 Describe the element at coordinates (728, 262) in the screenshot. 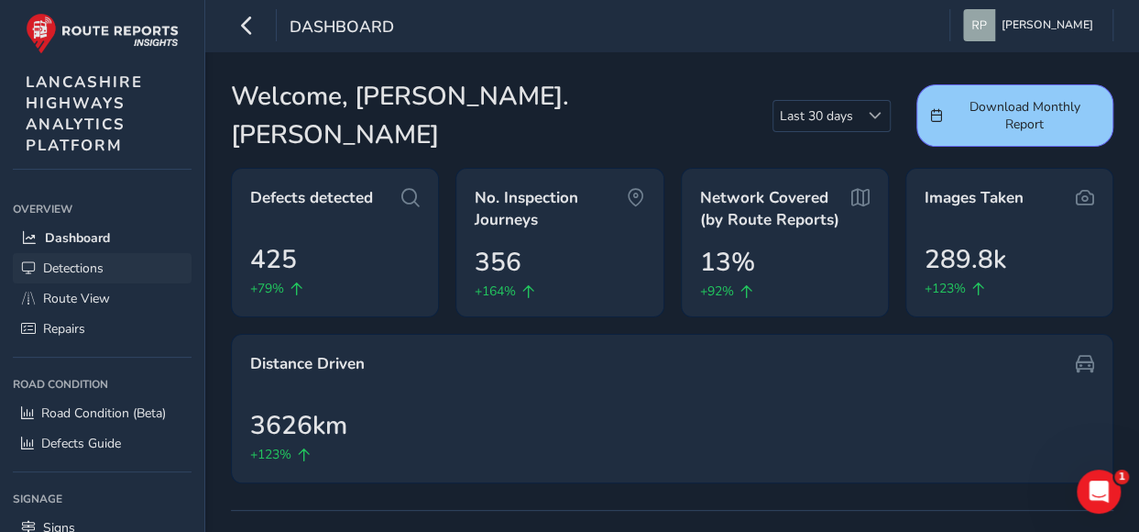

I see `span: 13%` at that location.